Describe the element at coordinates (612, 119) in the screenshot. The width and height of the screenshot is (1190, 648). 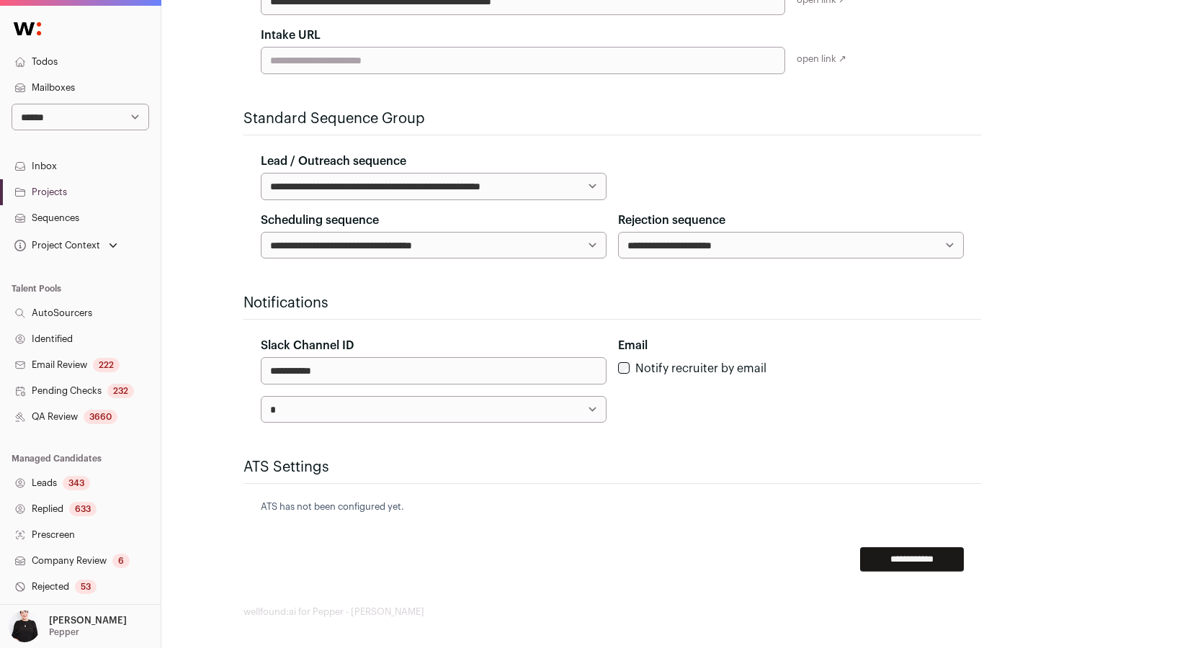
I see `h2: Standard Sequence Group` at that location.